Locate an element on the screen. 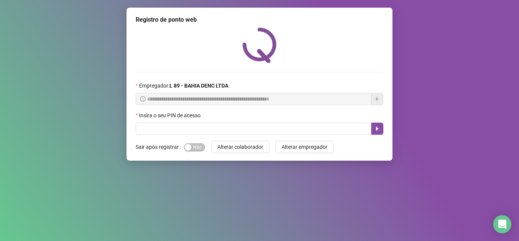 The image size is (519, 241). span: info-circle is located at coordinates (143, 99).